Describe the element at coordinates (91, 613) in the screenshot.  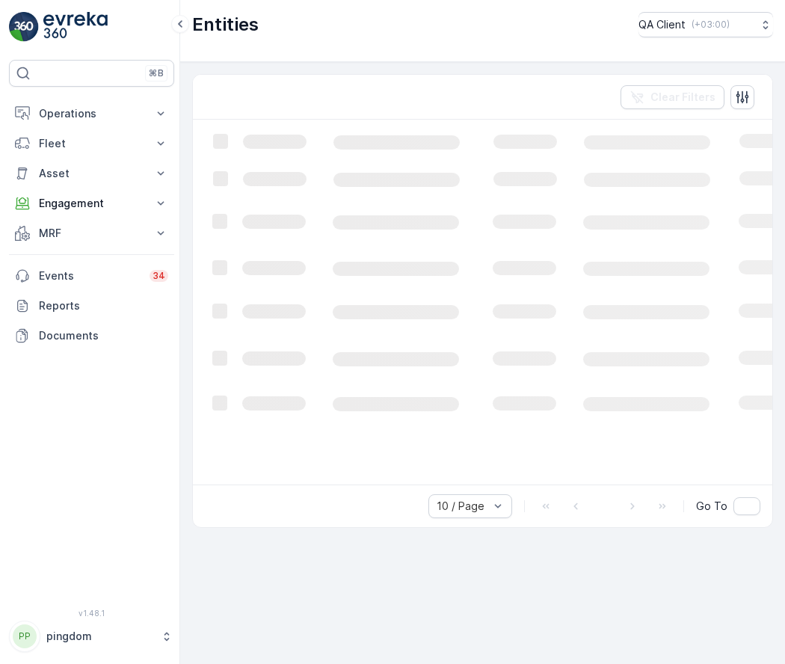
I see `span: v 1.48.1` at that location.